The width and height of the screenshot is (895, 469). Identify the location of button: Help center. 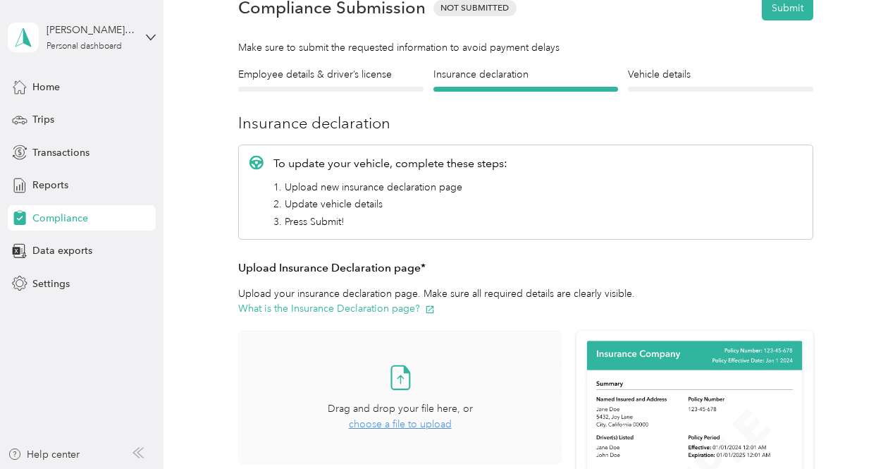
(44, 454).